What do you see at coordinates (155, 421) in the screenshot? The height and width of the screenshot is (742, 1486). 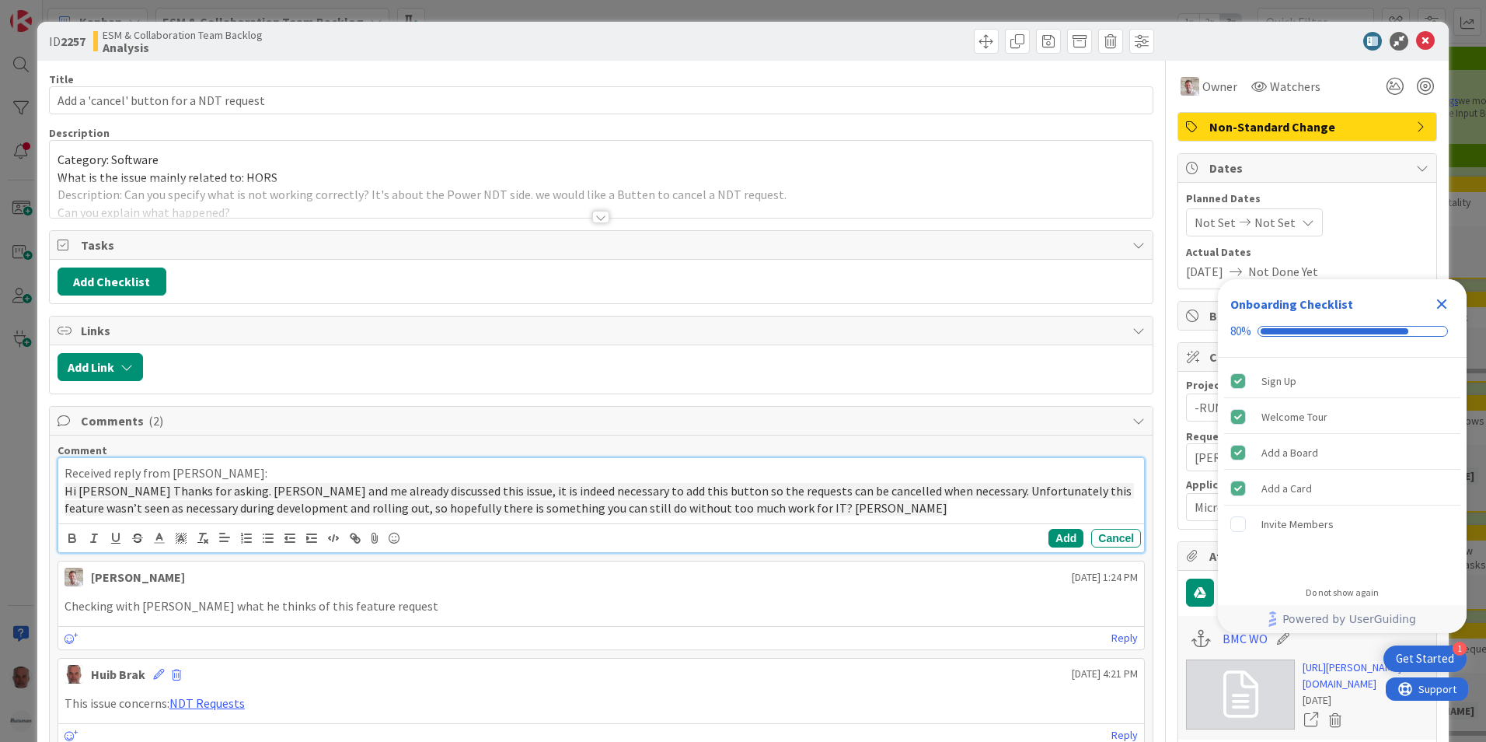 I see `span: ( 2 )` at bounding box center [155, 421].